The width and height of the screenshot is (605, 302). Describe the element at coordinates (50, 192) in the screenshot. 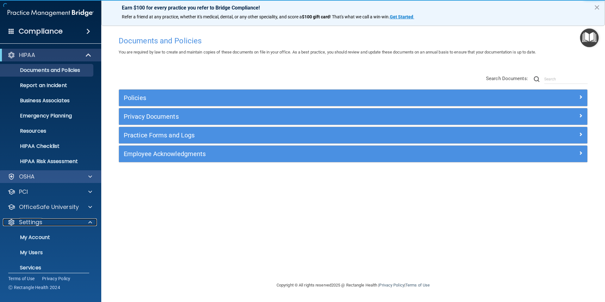

I see `a: PCI` at that location.